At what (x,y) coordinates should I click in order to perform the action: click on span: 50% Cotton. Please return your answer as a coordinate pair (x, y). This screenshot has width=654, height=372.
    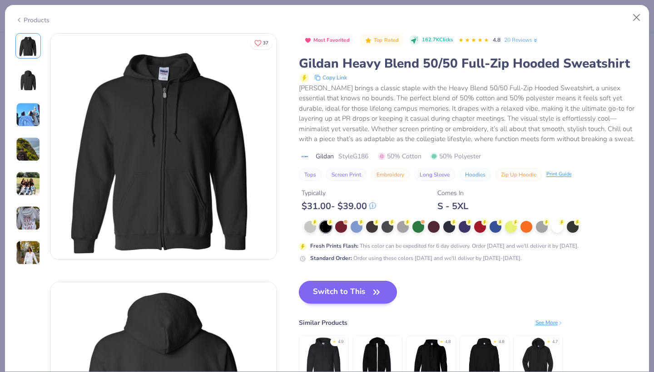
    Looking at the image, I should click on (400, 156).